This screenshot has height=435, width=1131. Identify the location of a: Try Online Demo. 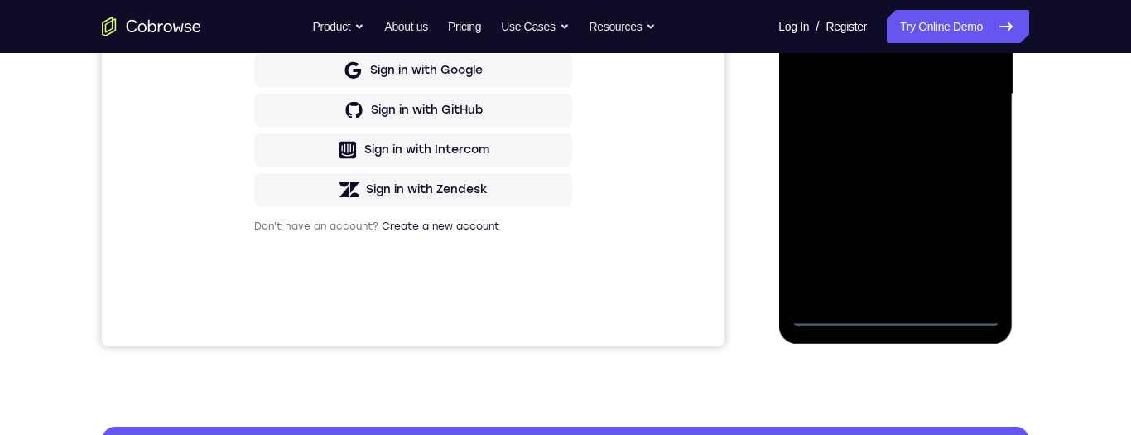
(958, 26).